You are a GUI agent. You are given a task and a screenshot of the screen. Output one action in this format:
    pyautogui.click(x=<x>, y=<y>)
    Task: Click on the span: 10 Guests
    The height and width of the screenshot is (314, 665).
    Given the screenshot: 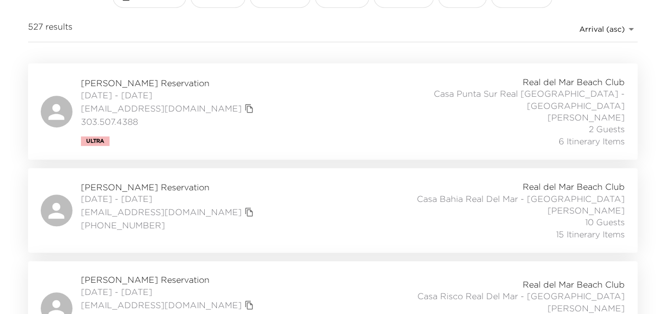 What is the action you would take?
    pyautogui.click(x=605, y=222)
    